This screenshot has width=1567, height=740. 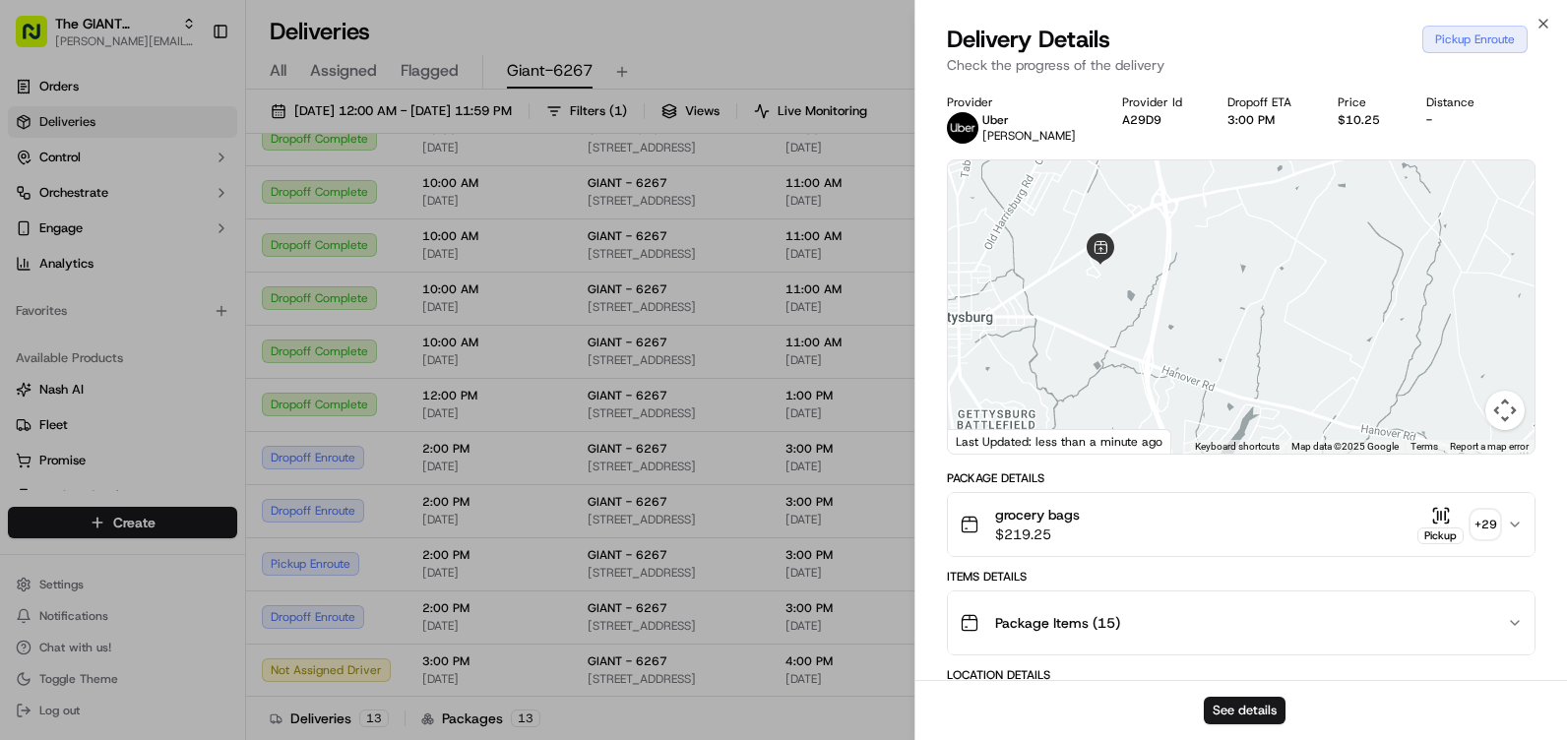 I want to click on img: Nash, so click(x=39, y=39).